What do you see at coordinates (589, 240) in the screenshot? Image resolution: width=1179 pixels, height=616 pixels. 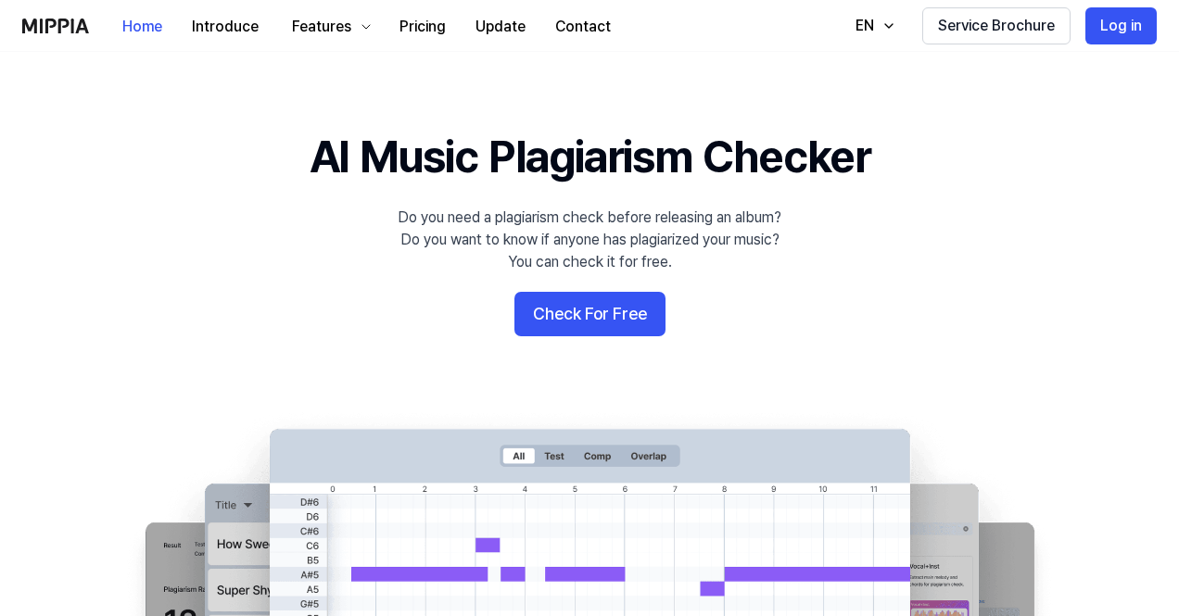 I see `div: Do you need a plagiarism check before releasing an album? Do you want to know if anyone has plagi...` at bounding box center [589, 240].